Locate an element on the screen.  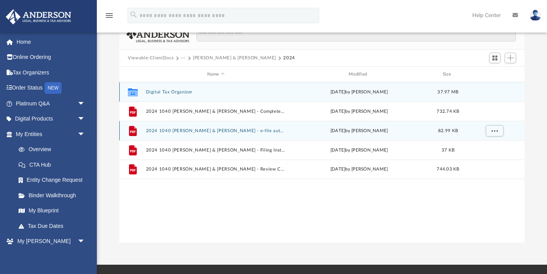
div: Modified is located at coordinates (359, 74).